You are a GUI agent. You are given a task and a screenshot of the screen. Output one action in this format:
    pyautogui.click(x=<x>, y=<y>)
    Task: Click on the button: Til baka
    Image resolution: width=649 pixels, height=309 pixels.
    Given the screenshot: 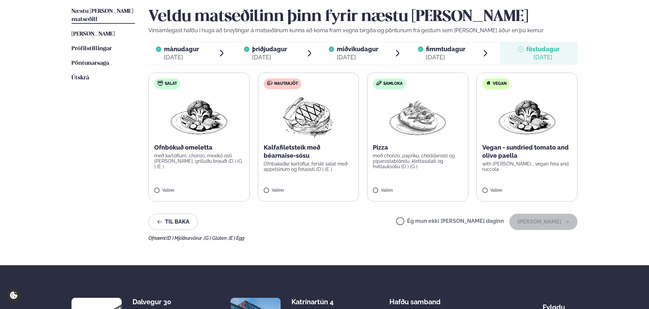 What is the action you would take?
    pyautogui.click(x=173, y=222)
    